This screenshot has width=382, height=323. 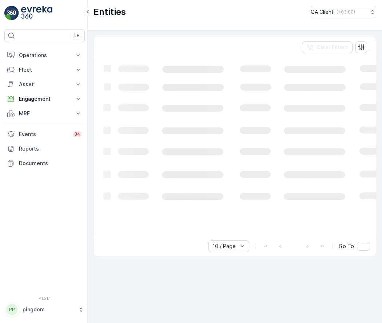 I want to click on img: logo, so click(x=12, y=13).